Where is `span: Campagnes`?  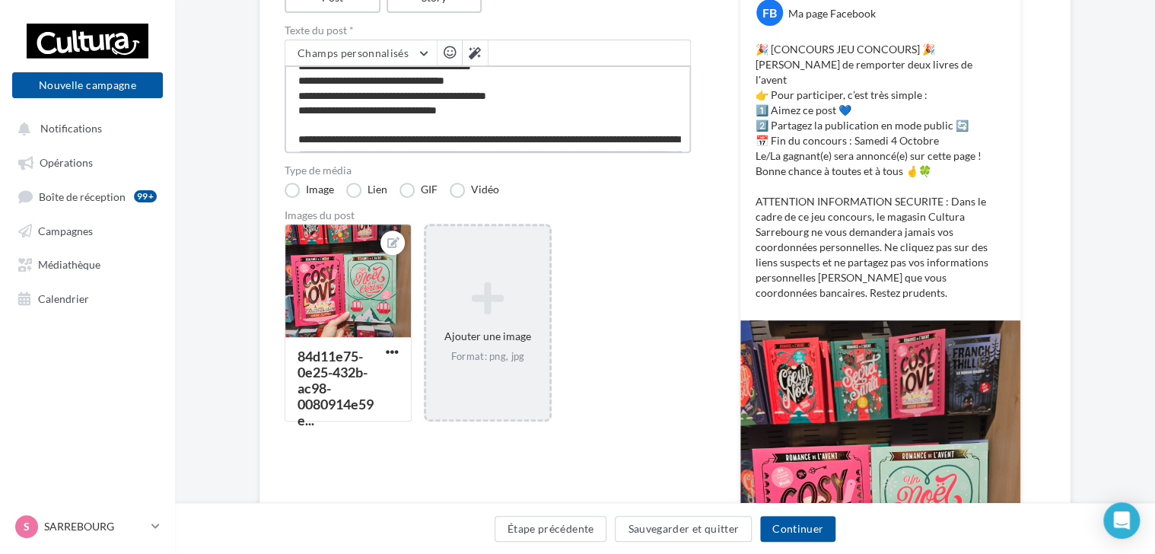 span: Campagnes is located at coordinates (65, 230).